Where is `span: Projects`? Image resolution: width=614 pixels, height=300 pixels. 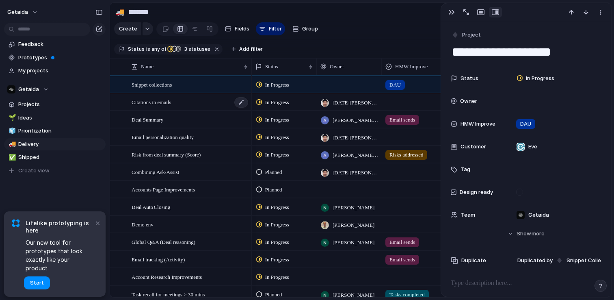 span: Projects is located at coordinates (61, 104).